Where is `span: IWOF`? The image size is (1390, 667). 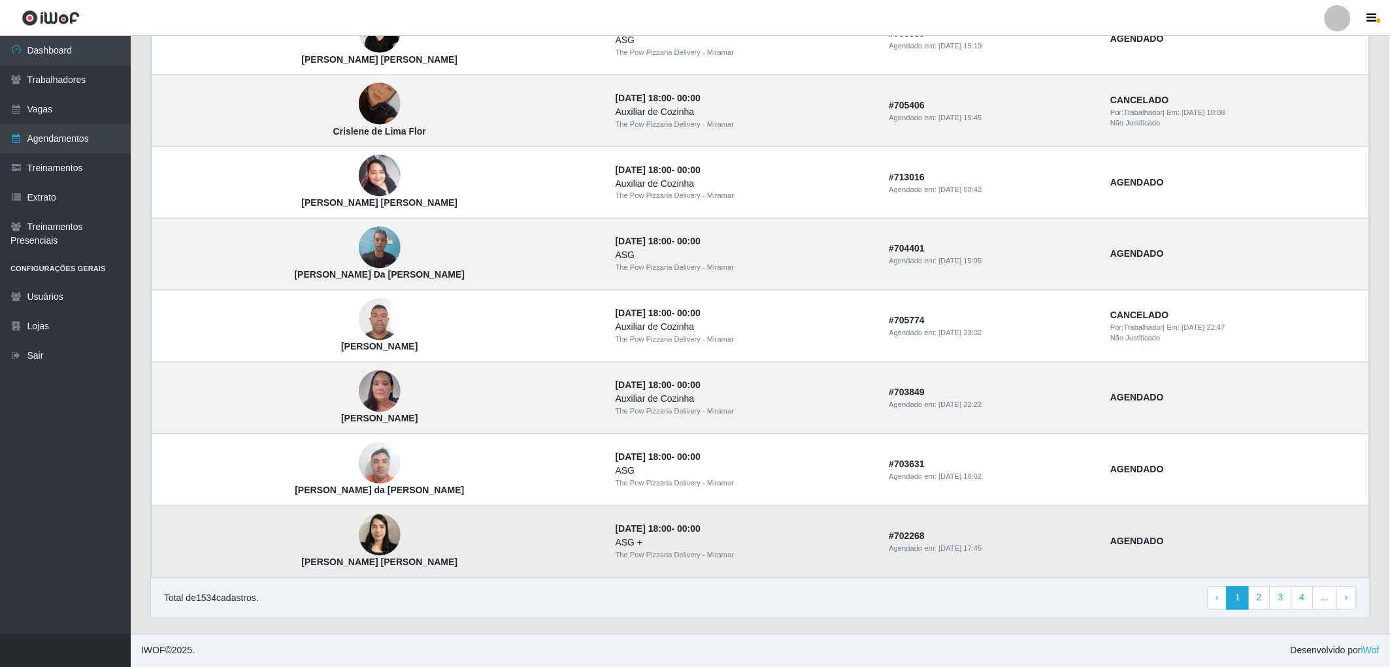
span: IWOF is located at coordinates (153, 651).